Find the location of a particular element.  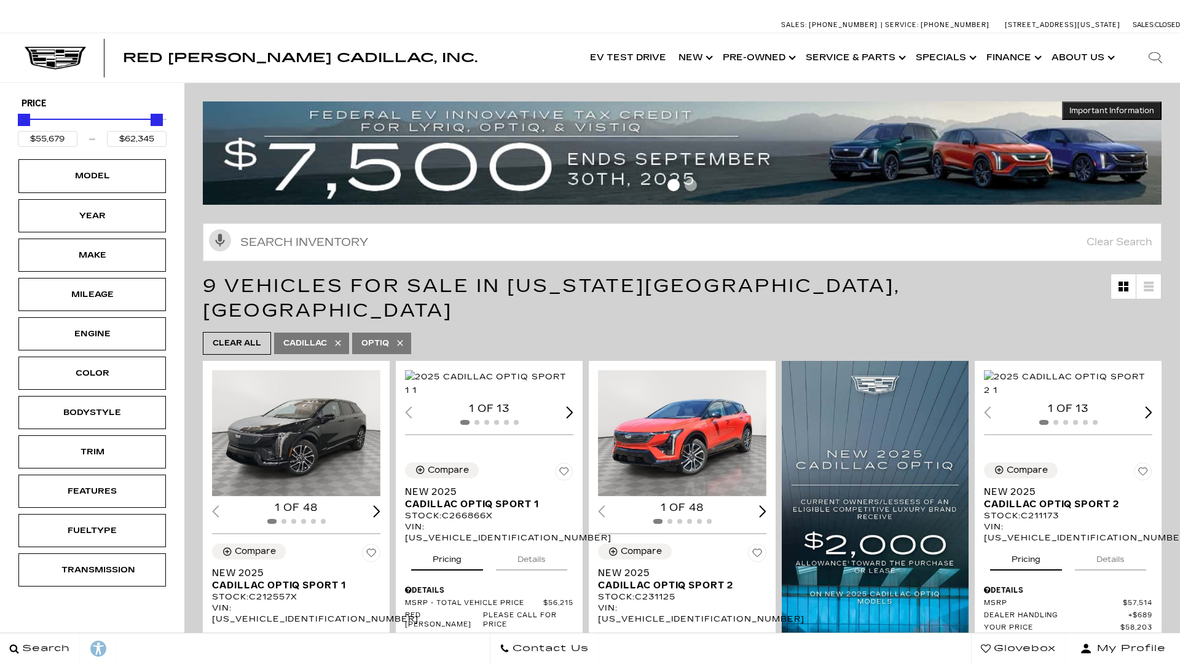

span: Contact Us is located at coordinates (549, 649).